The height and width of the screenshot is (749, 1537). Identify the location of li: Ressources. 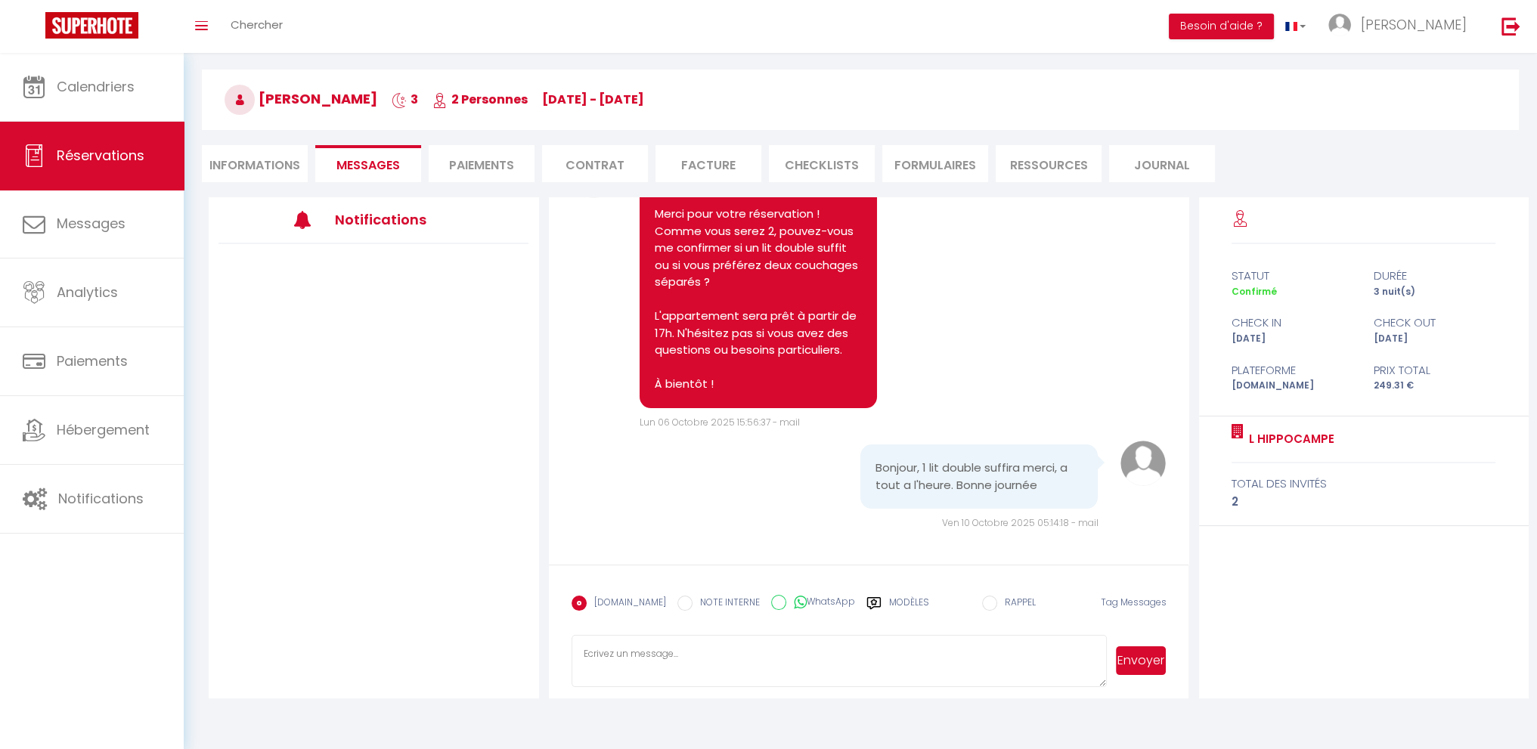
(1048, 163).